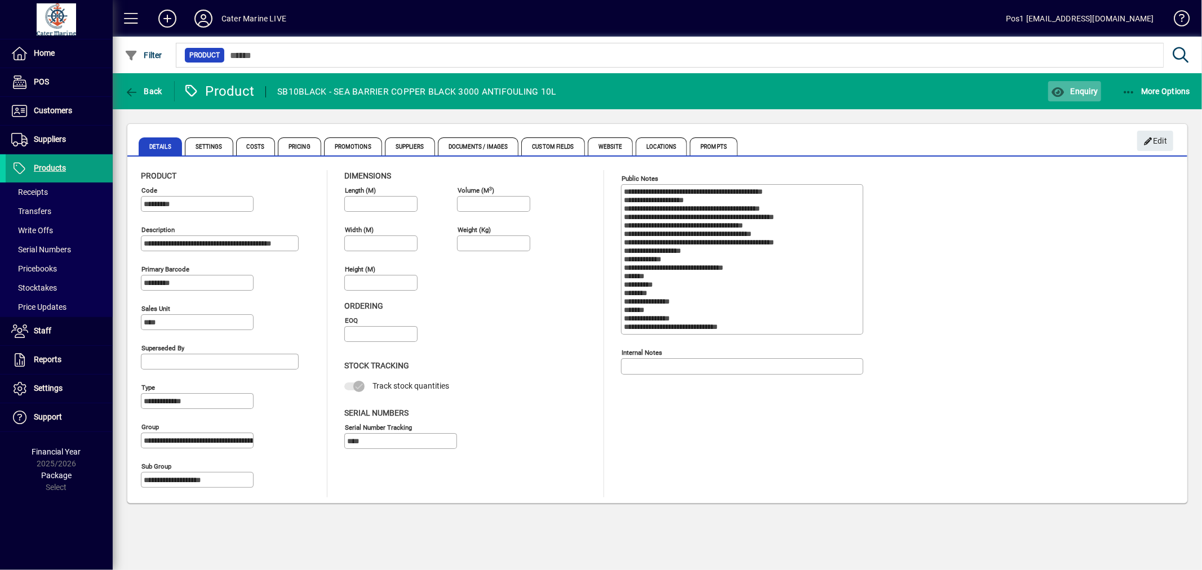 This screenshot has height=570, width=1202. Describe the element at coordinates (254, 19) in the screenshot. I see `div: Cater Marine LIVE` at that location.